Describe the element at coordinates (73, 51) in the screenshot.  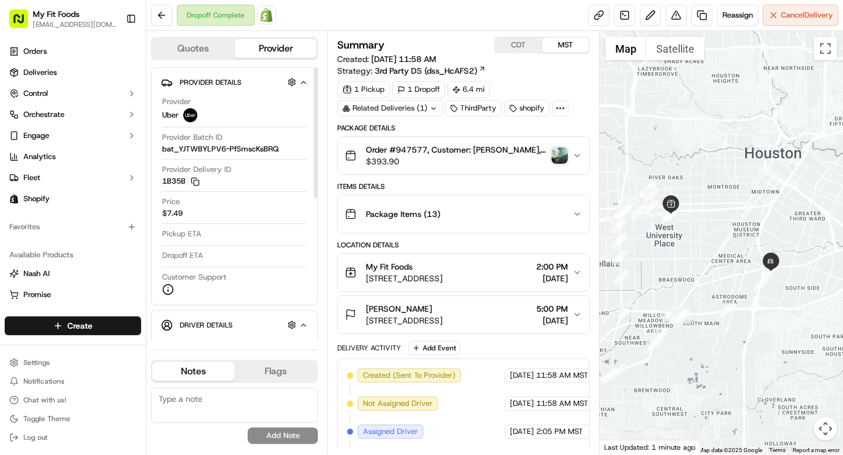
I see `a: Orders` at that location.